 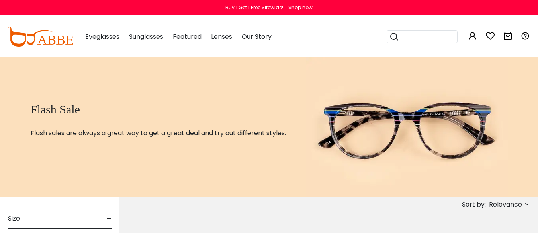 What do you see at coordinates (158, 133) in the screenshot?
I see `p: Flash sales are always a great way to get a great deal and try out different styles.` at bounding box center [158, 133].